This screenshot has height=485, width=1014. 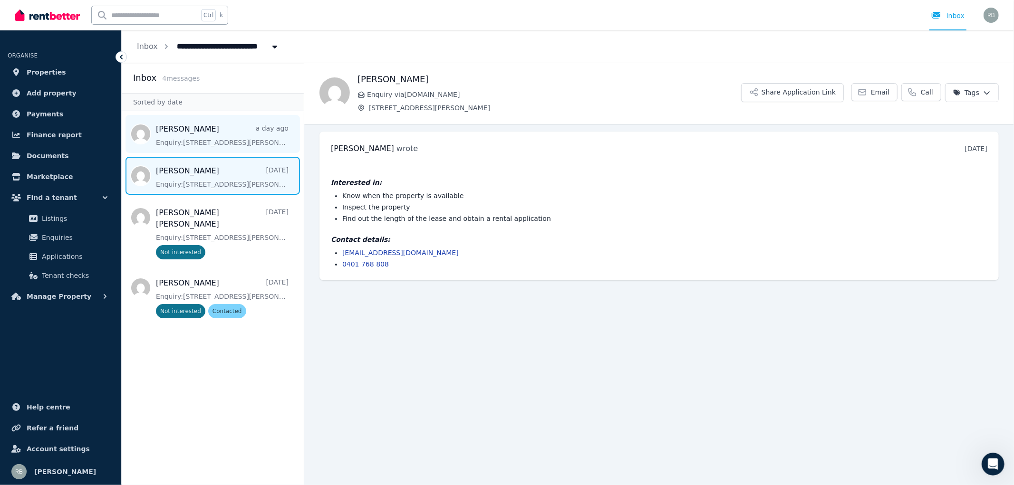 I want to click on h2: Inbox, so click(x=145, y=78).